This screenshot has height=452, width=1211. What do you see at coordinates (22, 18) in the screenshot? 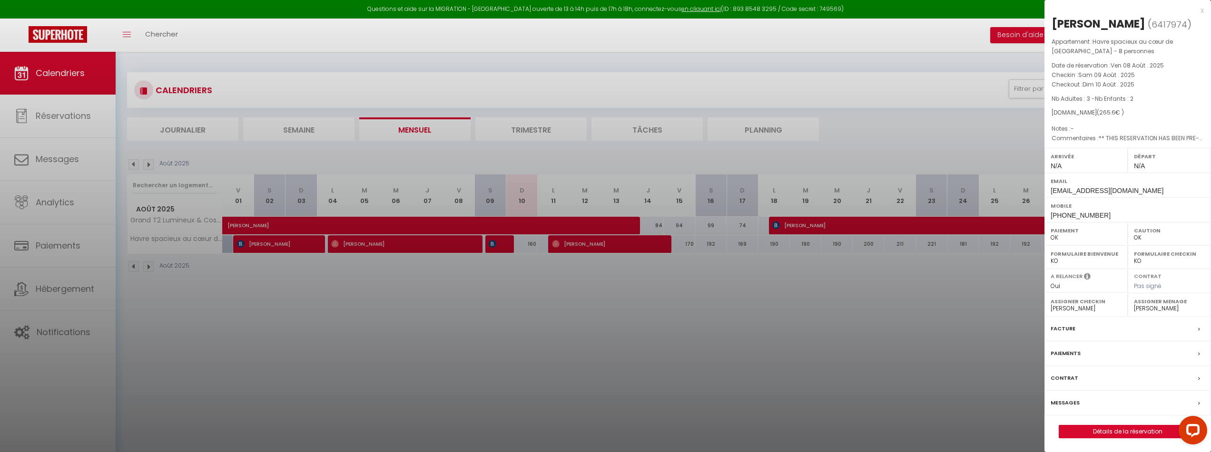
I see `button: Open LiveChat chat widget` at bounding box center [22, 18].